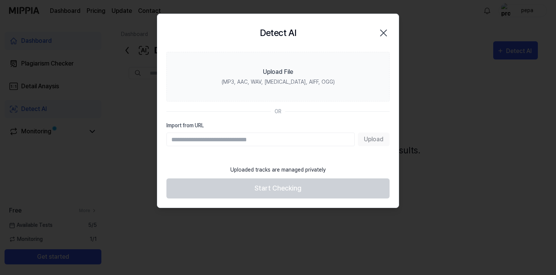 The width and height of the screenshot is (556, 275). Describe the element at coordinates (278, 125) in the screenshot. I see `label: Import from URL` at that location.